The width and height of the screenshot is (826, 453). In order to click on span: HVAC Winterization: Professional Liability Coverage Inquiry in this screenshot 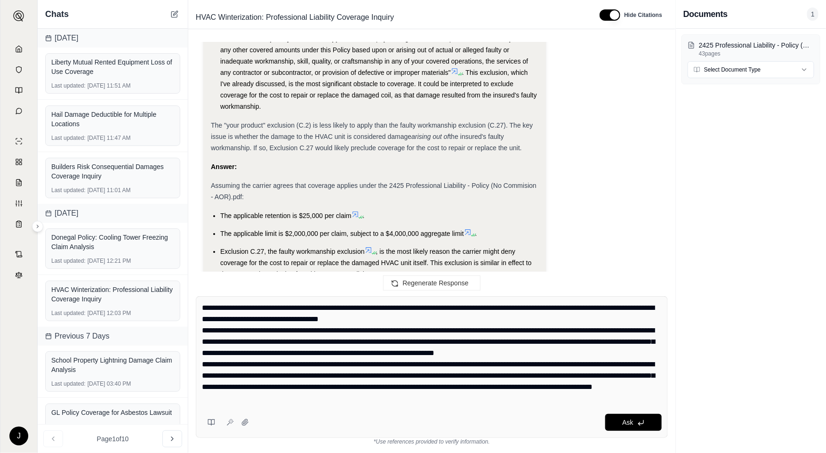, I will do `click(295, 17)`.